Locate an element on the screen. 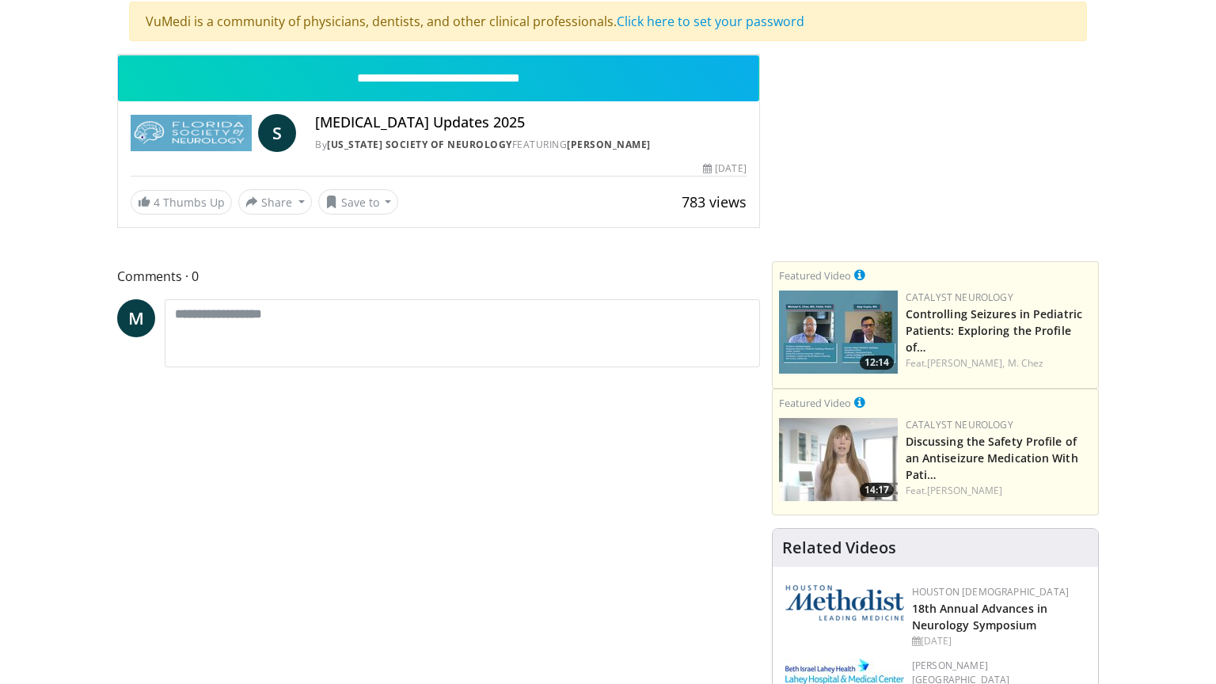 The width and height of the screenshot is (1216, 684). h4: Related Videos is located at coordinates (839, 548).